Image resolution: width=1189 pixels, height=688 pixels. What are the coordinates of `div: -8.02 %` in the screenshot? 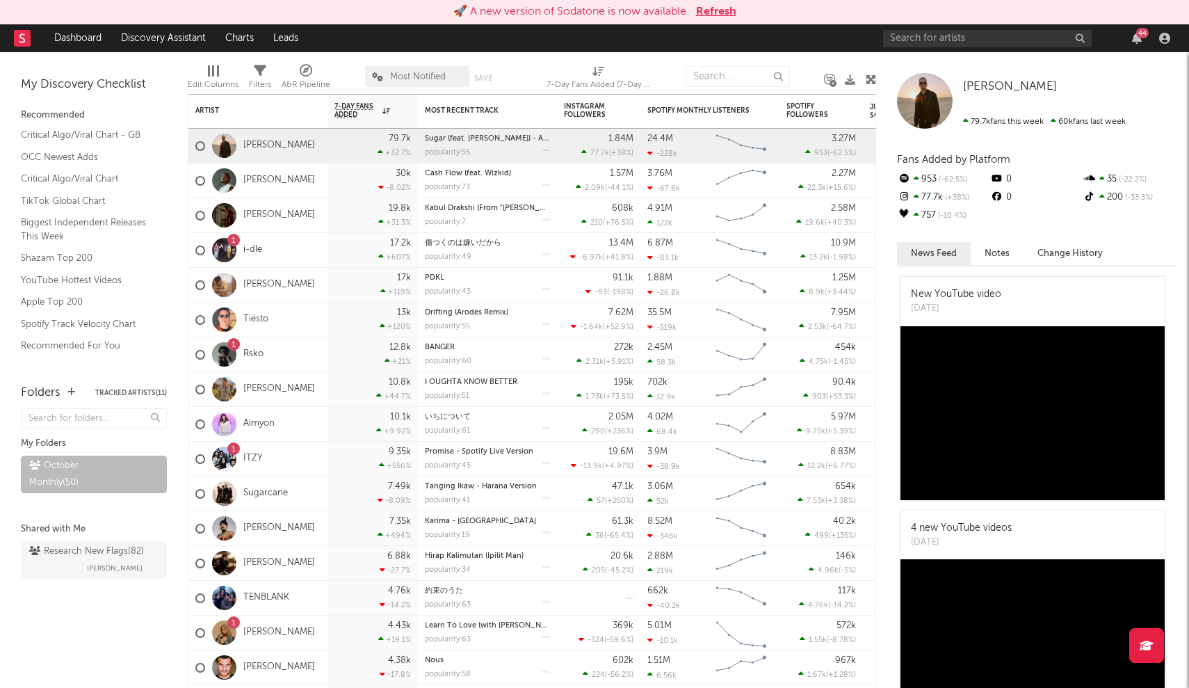 It's located at (394, 187).